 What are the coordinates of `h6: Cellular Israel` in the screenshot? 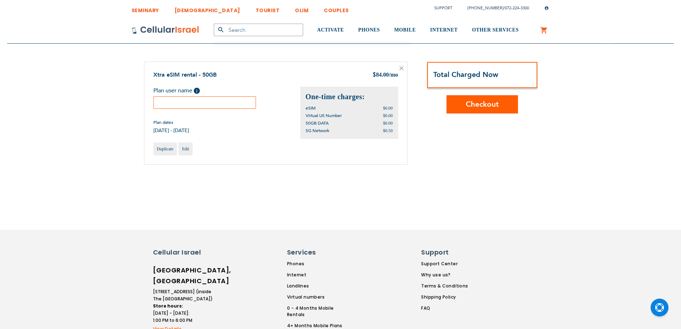 It's located at (183, 252).